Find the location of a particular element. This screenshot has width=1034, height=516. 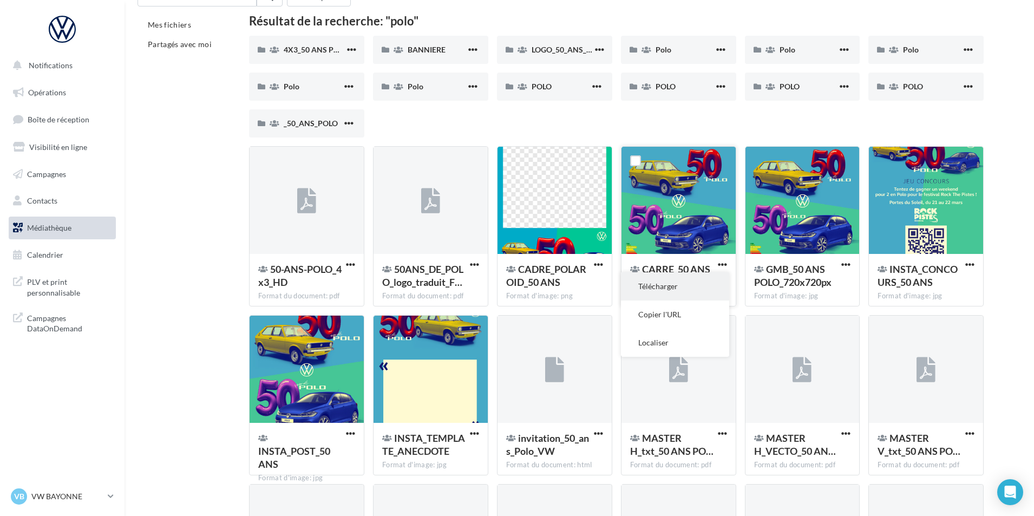

span: Mes fichiers is located at coordinates (169, 24).